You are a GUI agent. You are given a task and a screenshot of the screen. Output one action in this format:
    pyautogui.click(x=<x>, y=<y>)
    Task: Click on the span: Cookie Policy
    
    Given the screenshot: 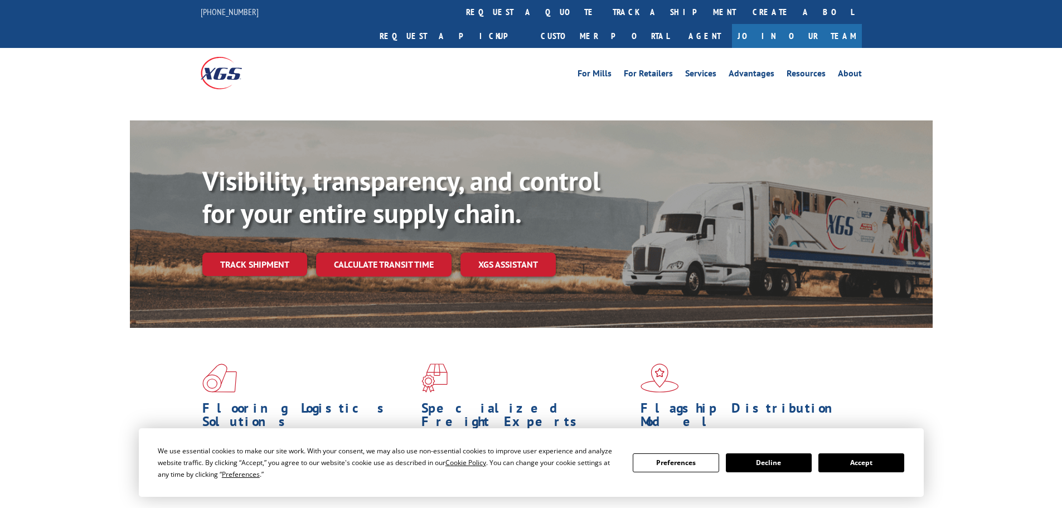 What is the action you would take?
    pyautogui.click(x=465, y=462)
    